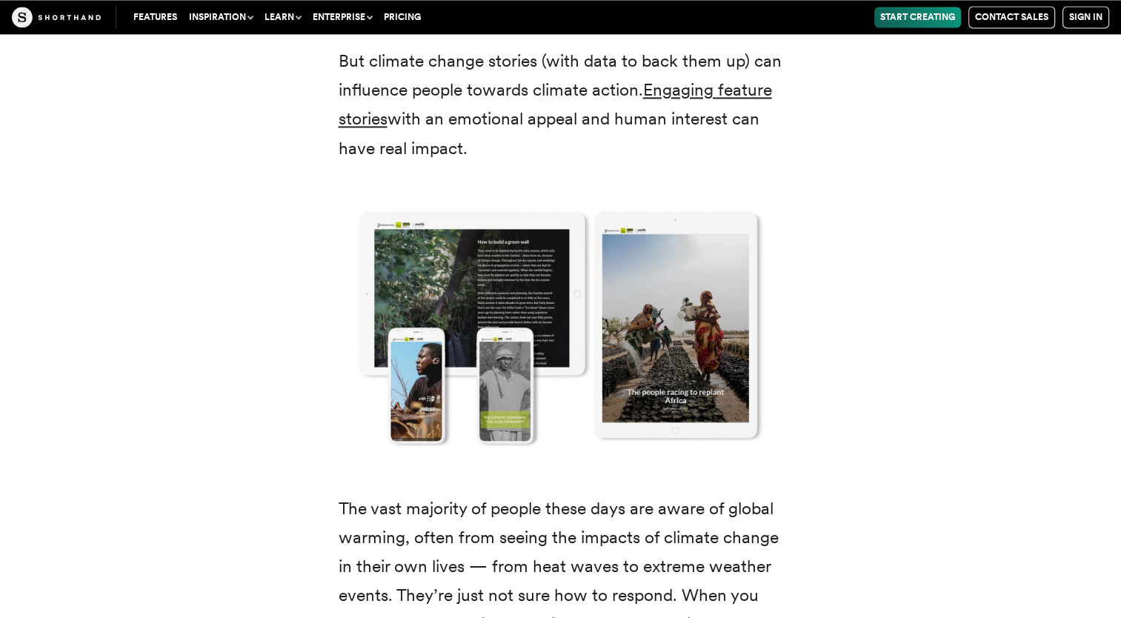 The image size is (1121, 618). I want to click on a: Pricing, so click(402, 17).